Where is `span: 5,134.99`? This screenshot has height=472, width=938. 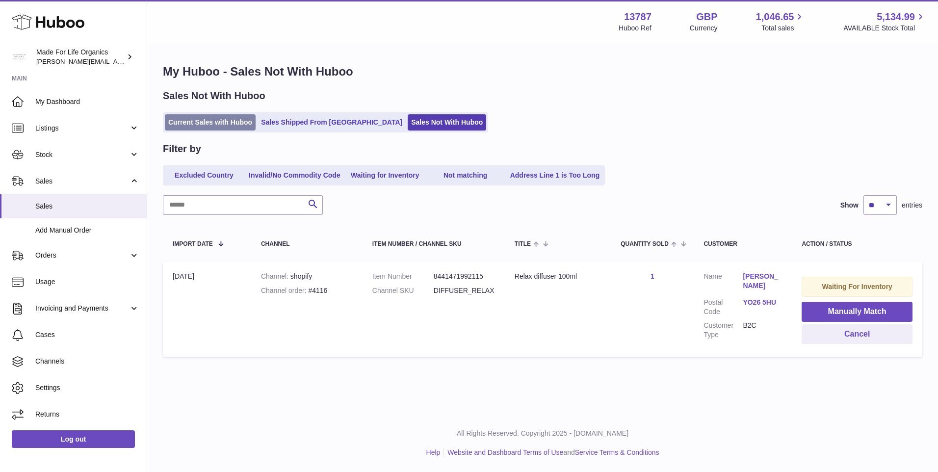
span: 5,134.99 is located at coordinates (896, 17).